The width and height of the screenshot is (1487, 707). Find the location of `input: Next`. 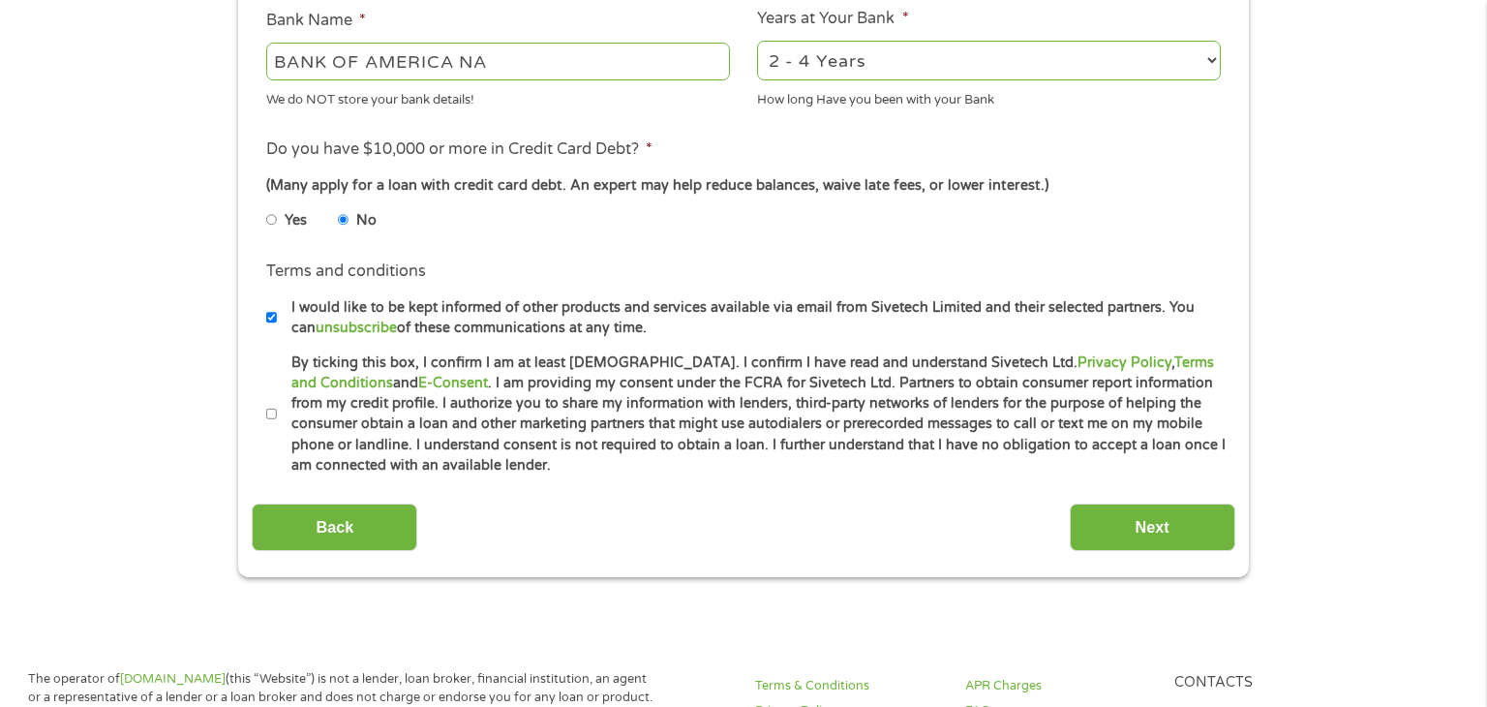

input: Next is located at coordinates (1152, 527).